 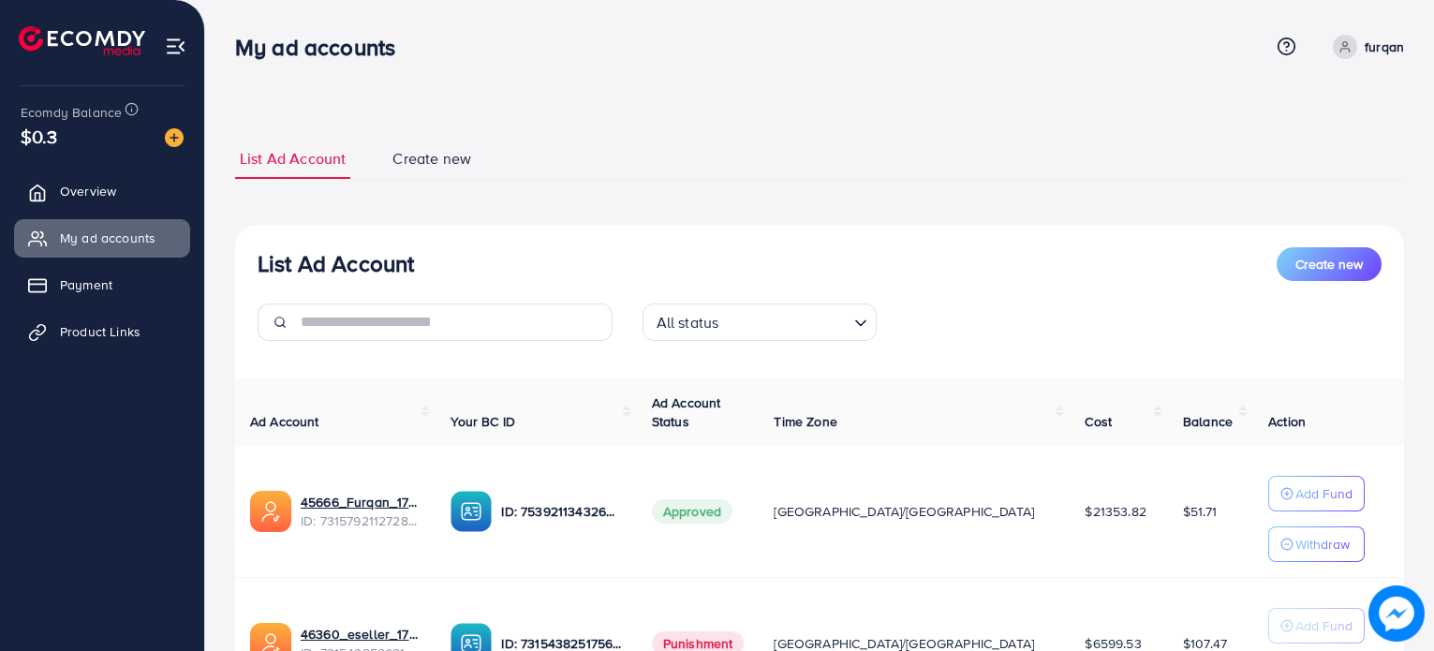 I want to click on h3: My ad accounts, so click(x=322, y=47).